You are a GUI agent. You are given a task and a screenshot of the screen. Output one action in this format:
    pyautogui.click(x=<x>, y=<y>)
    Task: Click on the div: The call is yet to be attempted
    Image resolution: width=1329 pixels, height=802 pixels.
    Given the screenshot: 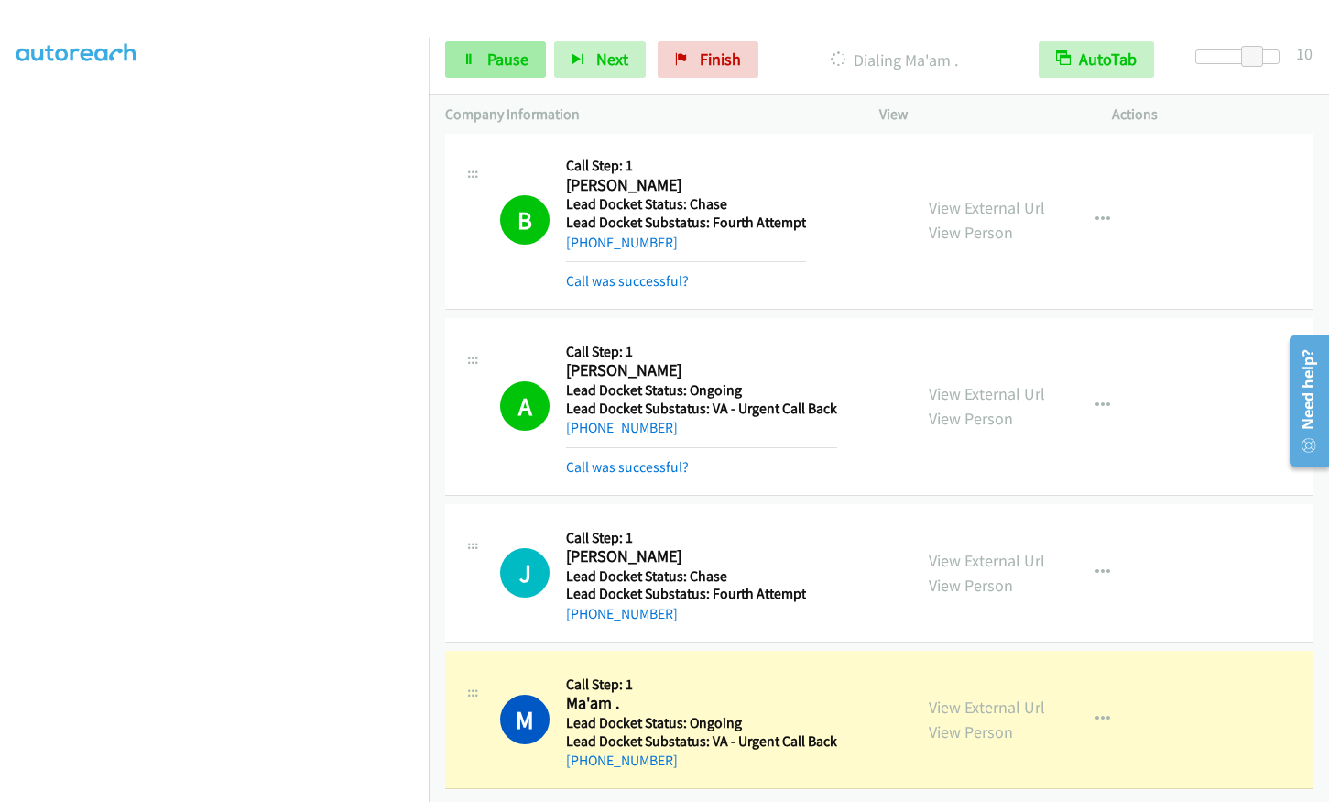 What is the action you would take?
    pyautogui.click(x=525, y=573)
    